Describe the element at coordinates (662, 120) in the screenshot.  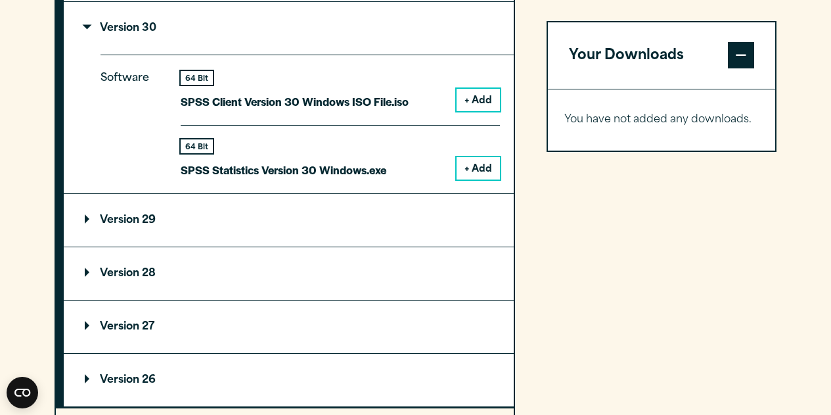
I see `div: Your Downloads` at that location.